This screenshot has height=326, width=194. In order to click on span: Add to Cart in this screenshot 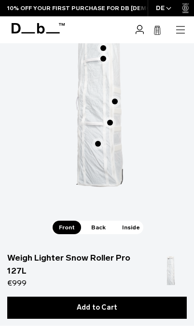, I will do `click(97, 308)`.